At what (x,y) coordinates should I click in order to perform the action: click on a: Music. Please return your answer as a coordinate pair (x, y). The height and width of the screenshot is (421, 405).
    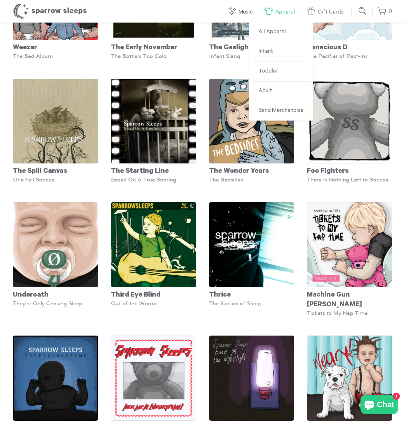
    Looking at the image, I should click on (241, 12).